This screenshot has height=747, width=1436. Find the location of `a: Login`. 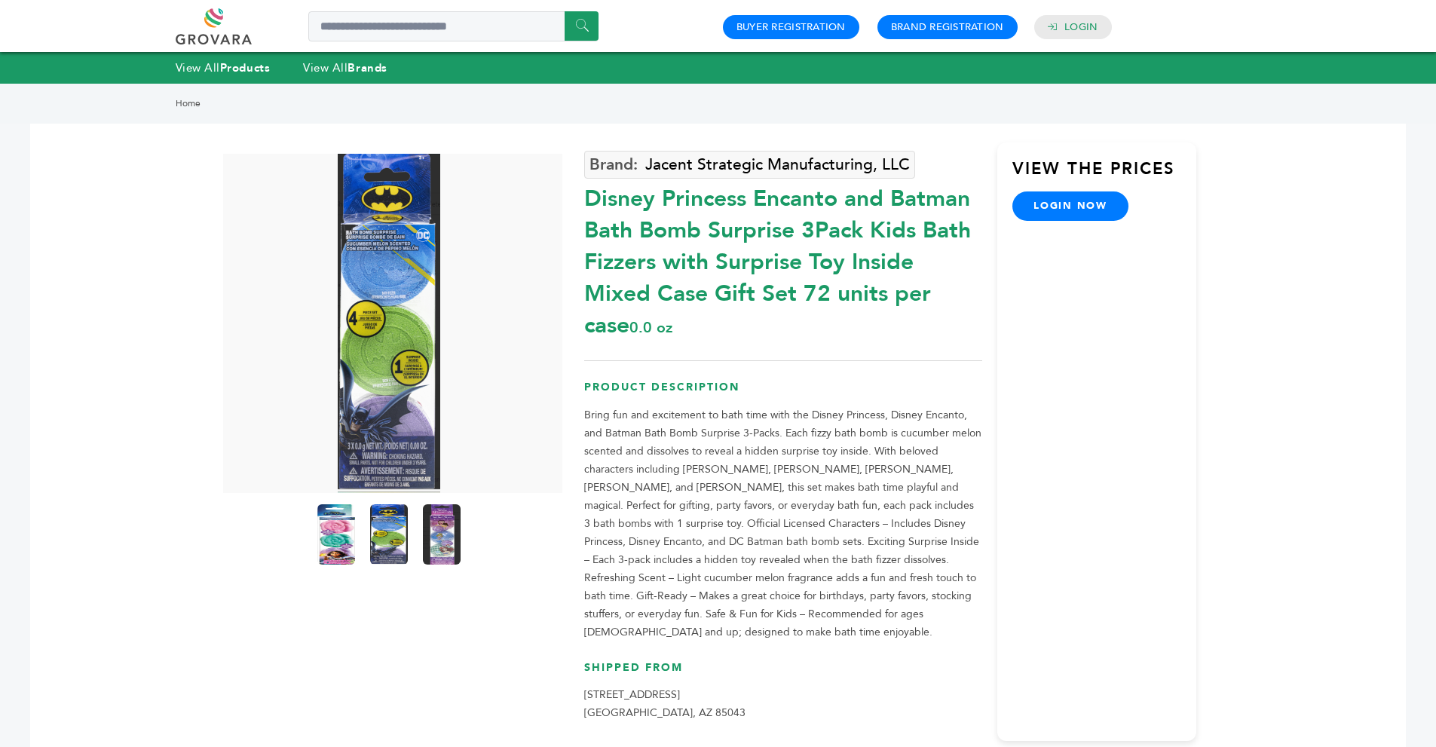

a: Login is located at coordinates (1081, 27).